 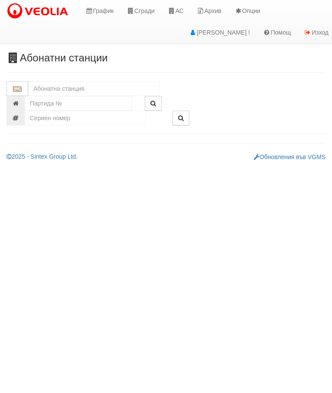 I want to click on h3: Абонатни станции, so click(x=166, y=58).